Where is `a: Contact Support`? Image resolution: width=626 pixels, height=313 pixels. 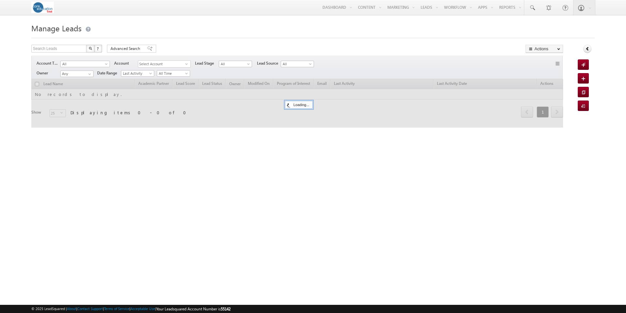 a: Contact Support is located at coordinates (90, 308).